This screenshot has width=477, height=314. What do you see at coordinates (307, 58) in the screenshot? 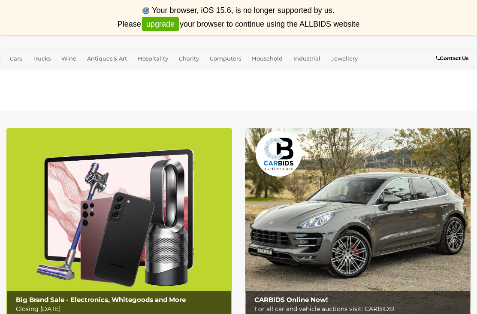
I see `a: Industrial` at bounding box center [307, 58].